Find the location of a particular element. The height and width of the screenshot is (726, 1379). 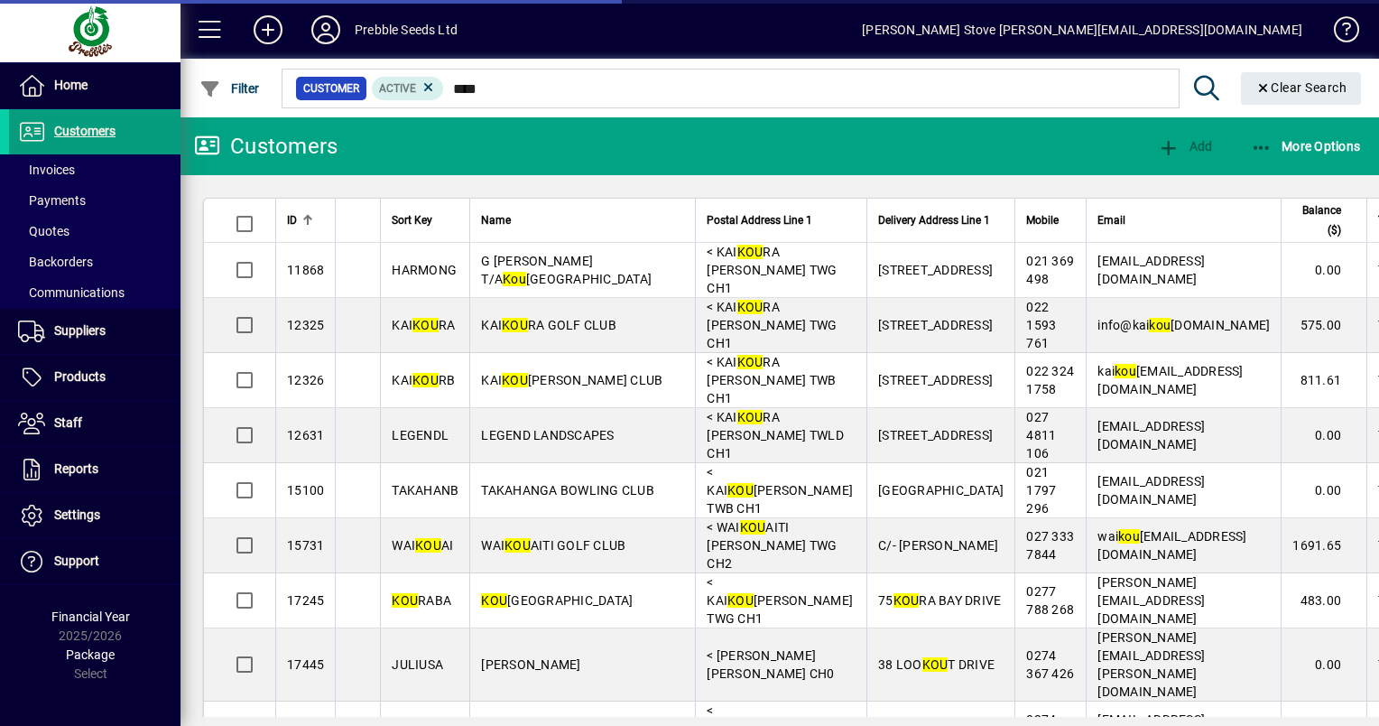

a: Home is located at coordinates (95, 86).